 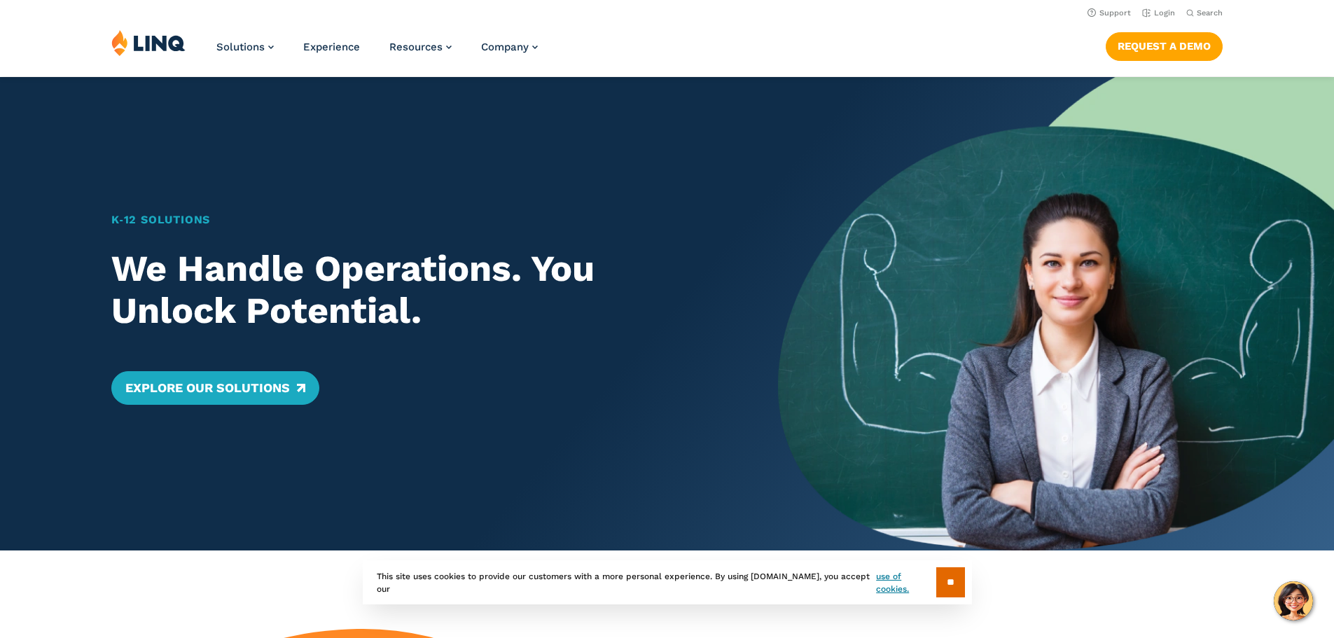 I want to click on button: Hello, have a question? Let’s chat., so click(x=1293, y=601).